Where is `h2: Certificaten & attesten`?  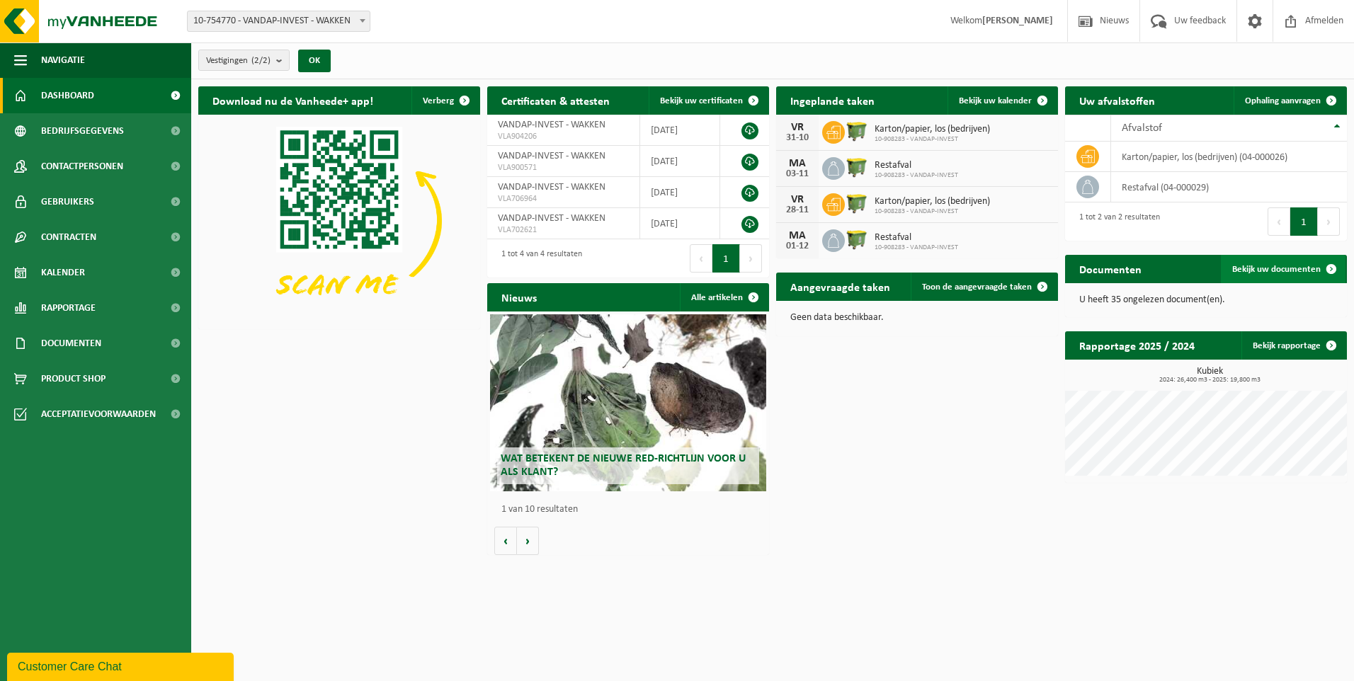
h2: Certificaten & attesten is located at coordinates (555, 100).